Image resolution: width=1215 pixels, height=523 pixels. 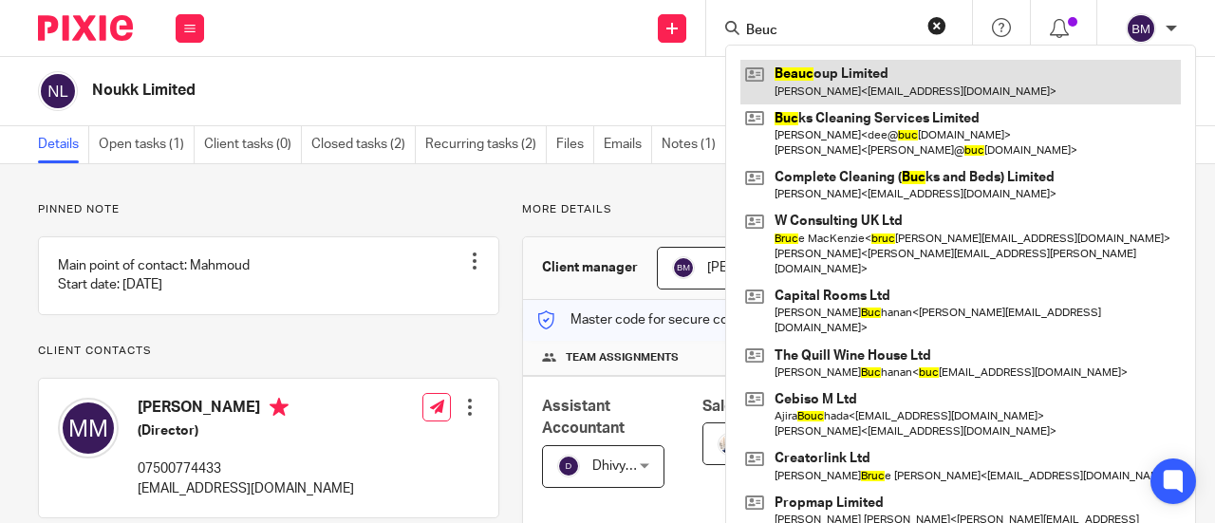 What do you see at coordinates (937, 26) in the screenshot?
I see `button: Clear` at bounding box center [937, 26].